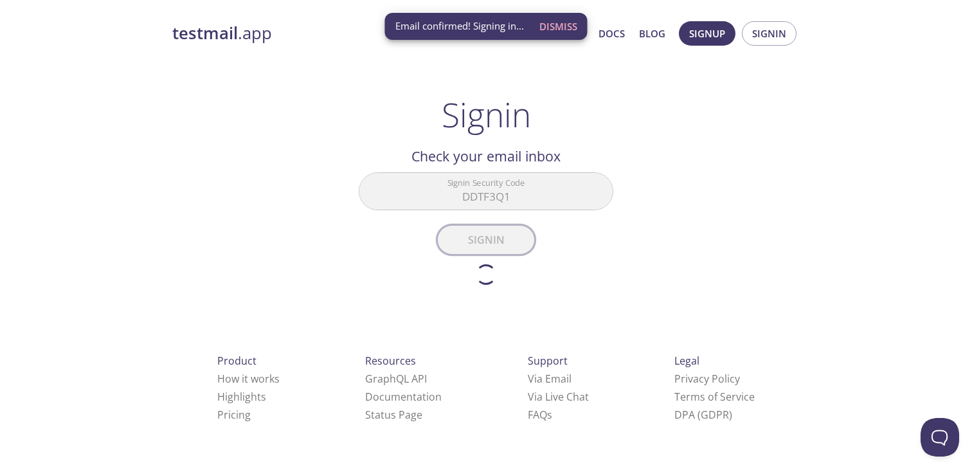 The image size is (972, 463). What do you see at coordinates (486, 156) in the screenshot?
I see `h2: Check your email inbox` at bounding box center [486, 156].